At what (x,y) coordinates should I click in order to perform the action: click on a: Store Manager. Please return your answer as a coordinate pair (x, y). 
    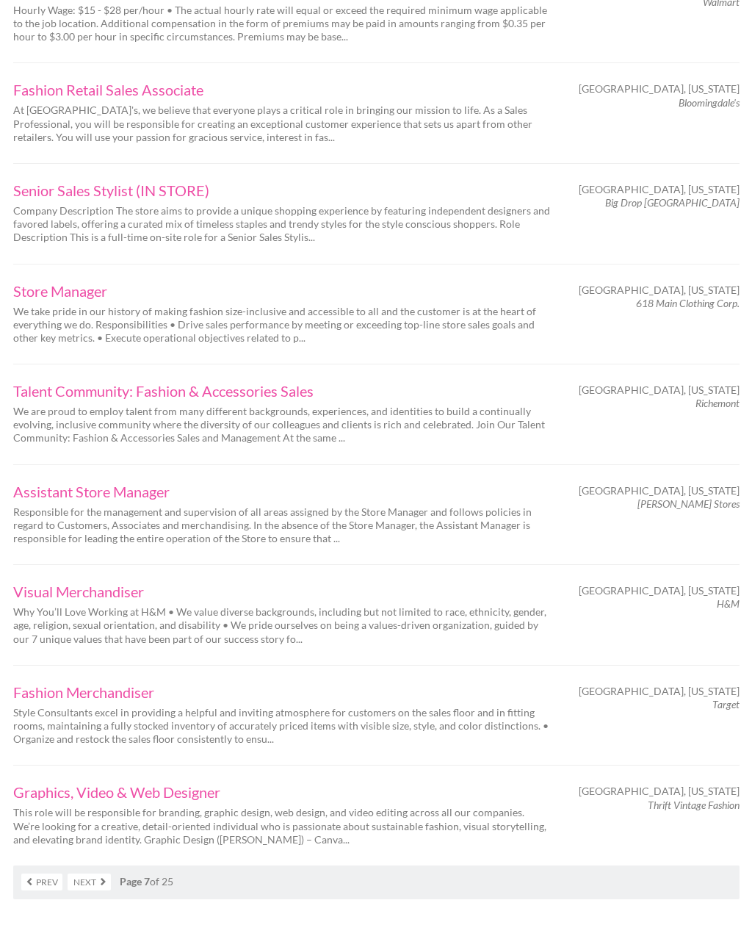
    Looking at the image, I should click on (282, 291).